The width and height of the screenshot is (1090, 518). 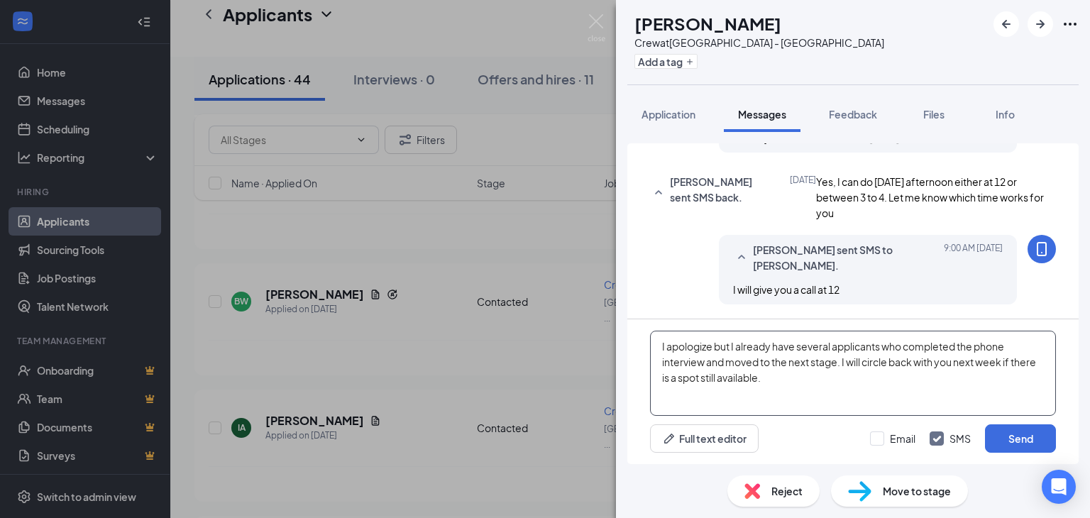 What do you see at coordinates (1004, 114) in the screenshot?
I see `span: Info` at bounding box center [1004, 114].